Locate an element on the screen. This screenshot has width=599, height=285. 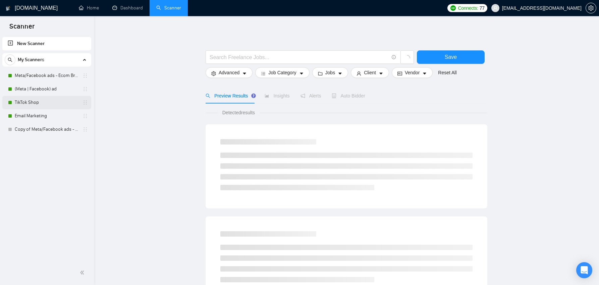
span: area-chart is located at coordinates (267, 96).